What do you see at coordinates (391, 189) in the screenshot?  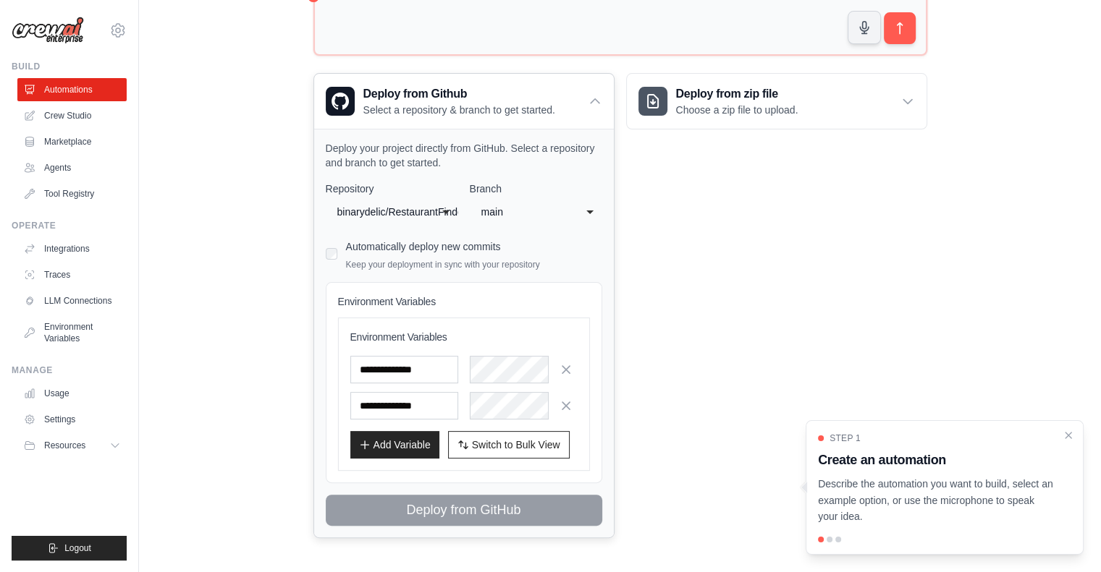 I see `label: Repository` at bounding box center [391, 189].